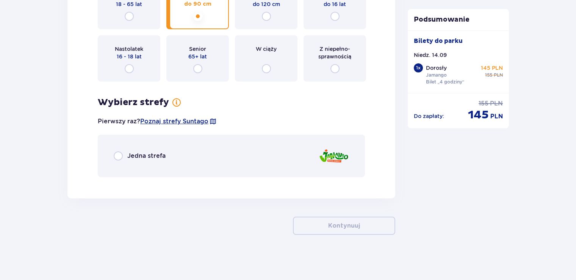  I want to click on p: 18 - 65 lat, so click(129, 4).